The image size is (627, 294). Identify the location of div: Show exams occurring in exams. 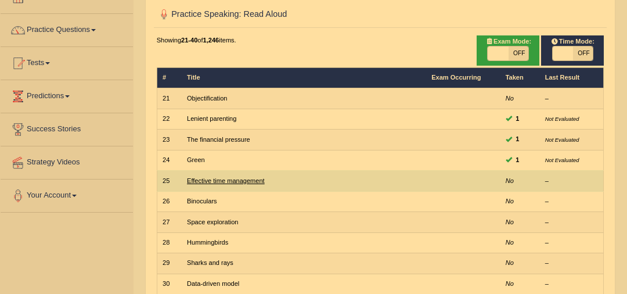
(508, 51).